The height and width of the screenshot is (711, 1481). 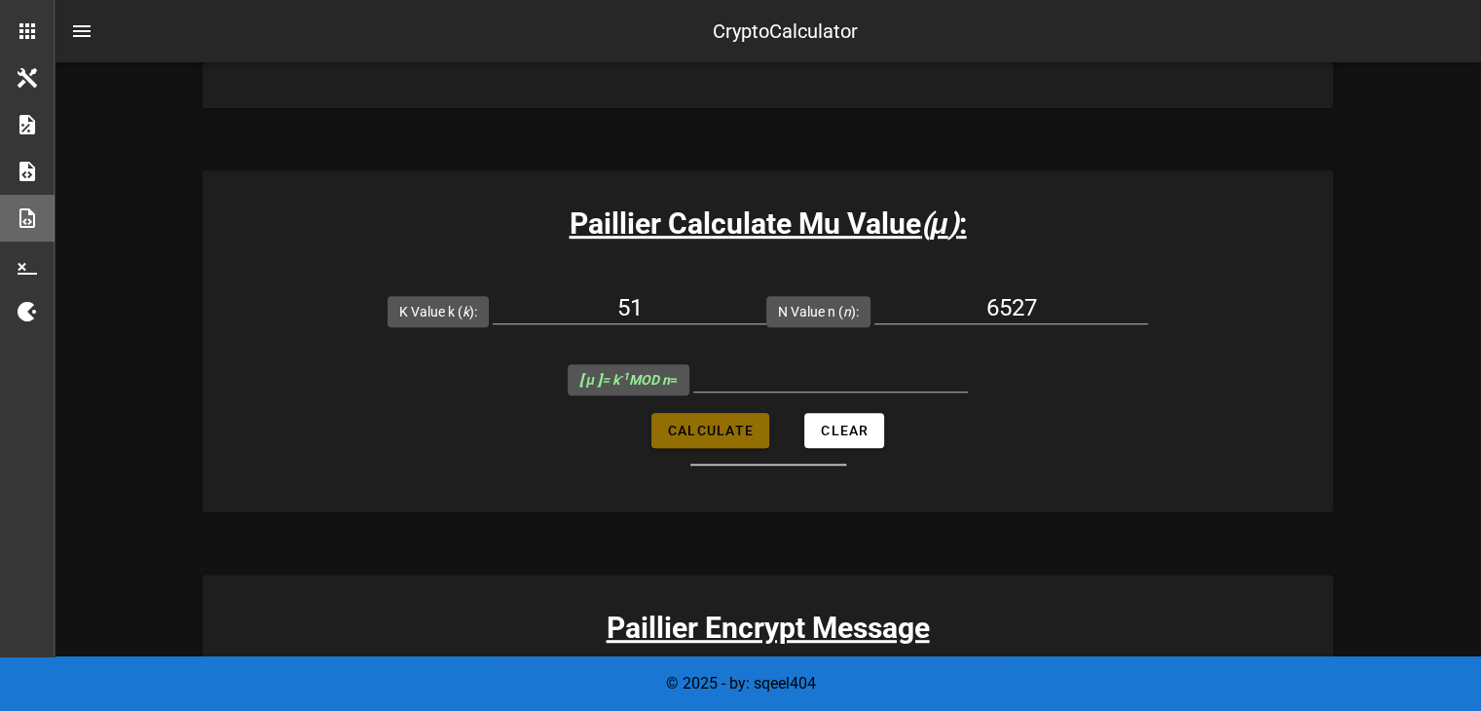 What do you see at coordinates (818, 312) in the screenshot?
I see `label: N Value n ( ):` at bounding box center [818, 312].